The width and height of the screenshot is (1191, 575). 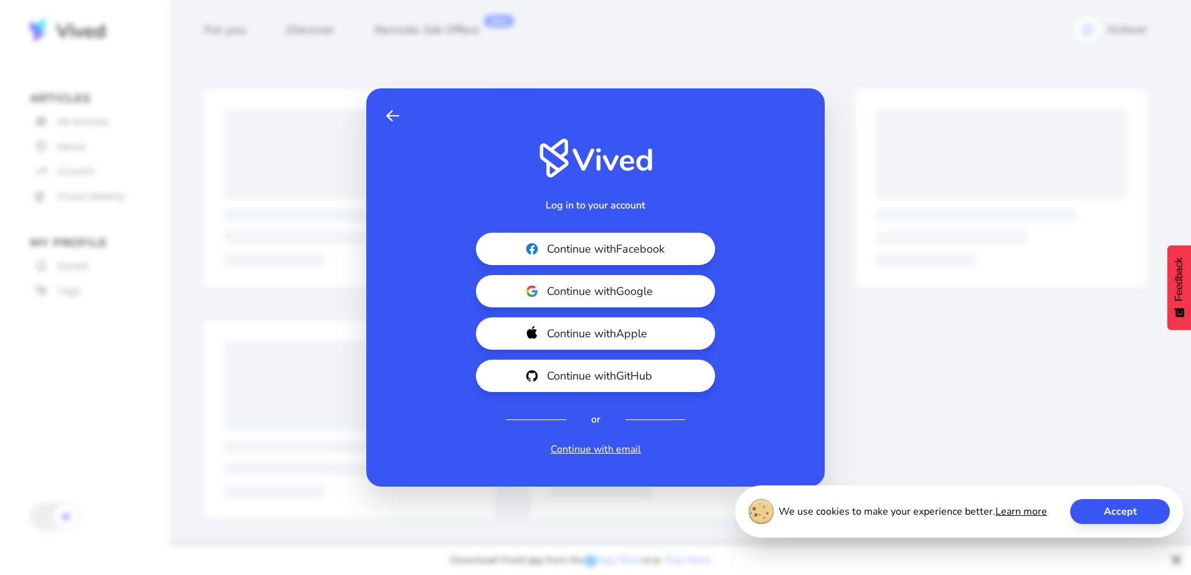 I want to click on span: Feedback, so click(x=1179, y=280).